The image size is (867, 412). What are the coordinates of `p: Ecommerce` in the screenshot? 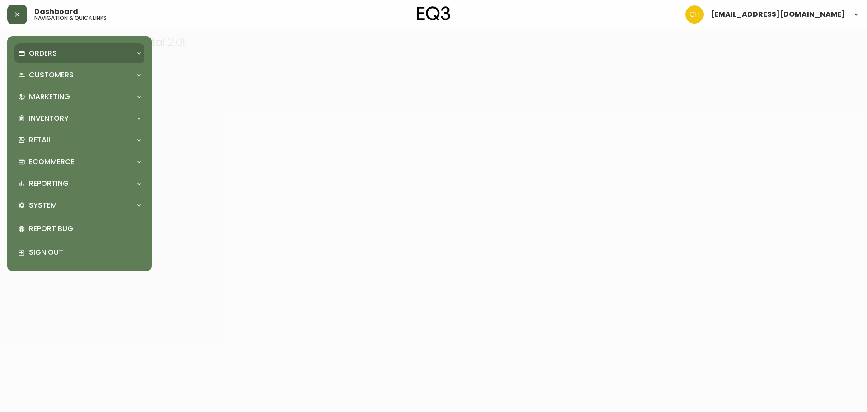 It's located at (51, 162).